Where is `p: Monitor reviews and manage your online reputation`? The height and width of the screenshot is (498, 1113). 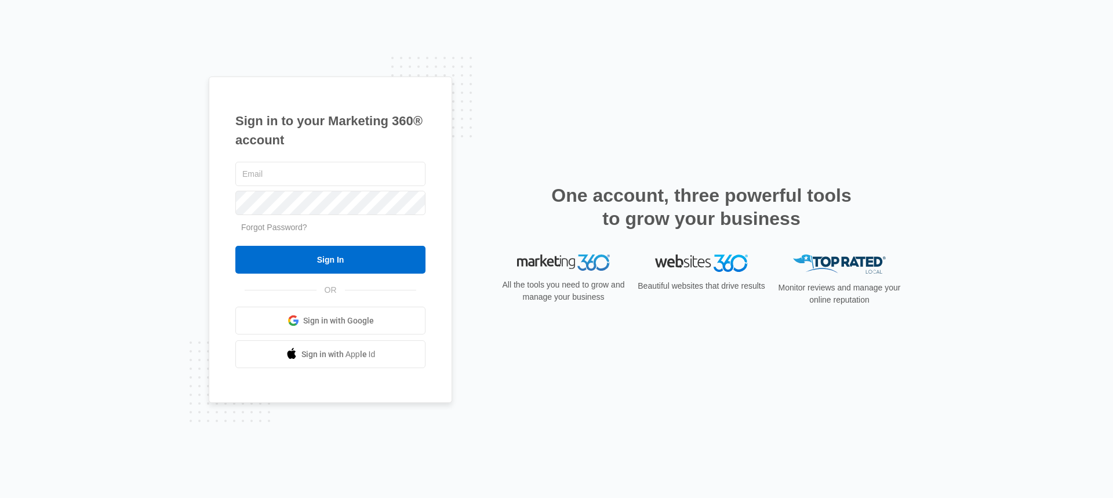 p: Monitor reviews and manage your online reputation is located at coordinates (839, 294).